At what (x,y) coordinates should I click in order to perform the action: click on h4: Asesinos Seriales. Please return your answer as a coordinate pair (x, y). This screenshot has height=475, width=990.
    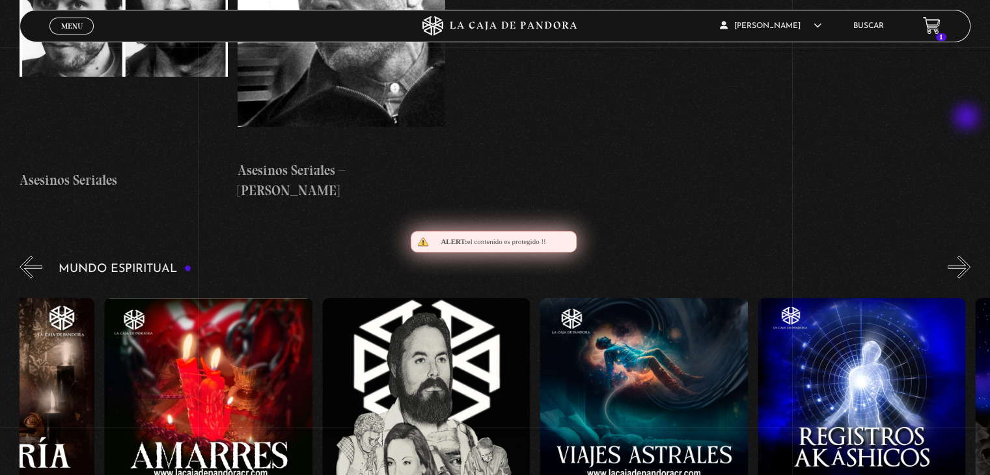
    Looking at the image, I should click on (123, 180).